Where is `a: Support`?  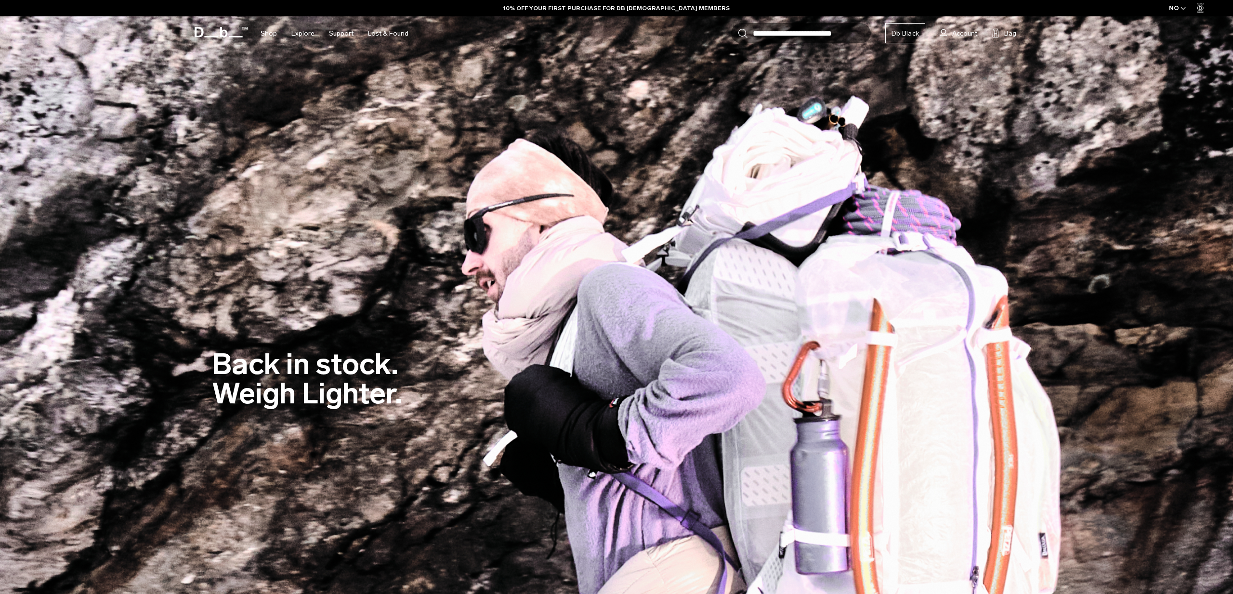
a: Support is located at coordinates (341, 33).